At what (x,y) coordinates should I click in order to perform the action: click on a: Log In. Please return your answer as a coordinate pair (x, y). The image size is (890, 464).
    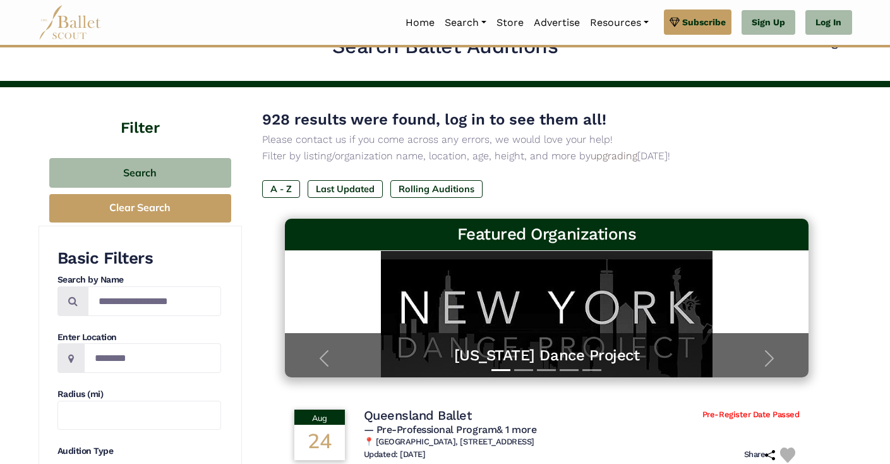
    Looking at the image, I should click on (828, 23).